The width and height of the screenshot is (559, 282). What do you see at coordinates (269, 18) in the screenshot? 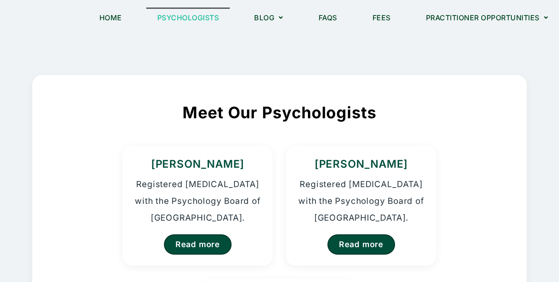
I see `a: Blog` at bounding box center [269, 18].